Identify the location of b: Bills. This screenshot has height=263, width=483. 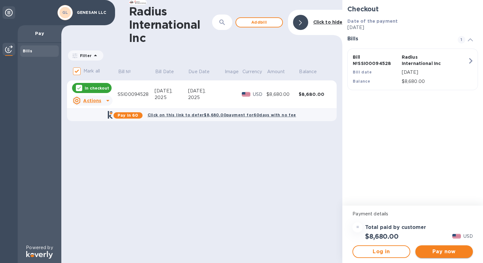
(27, 51).